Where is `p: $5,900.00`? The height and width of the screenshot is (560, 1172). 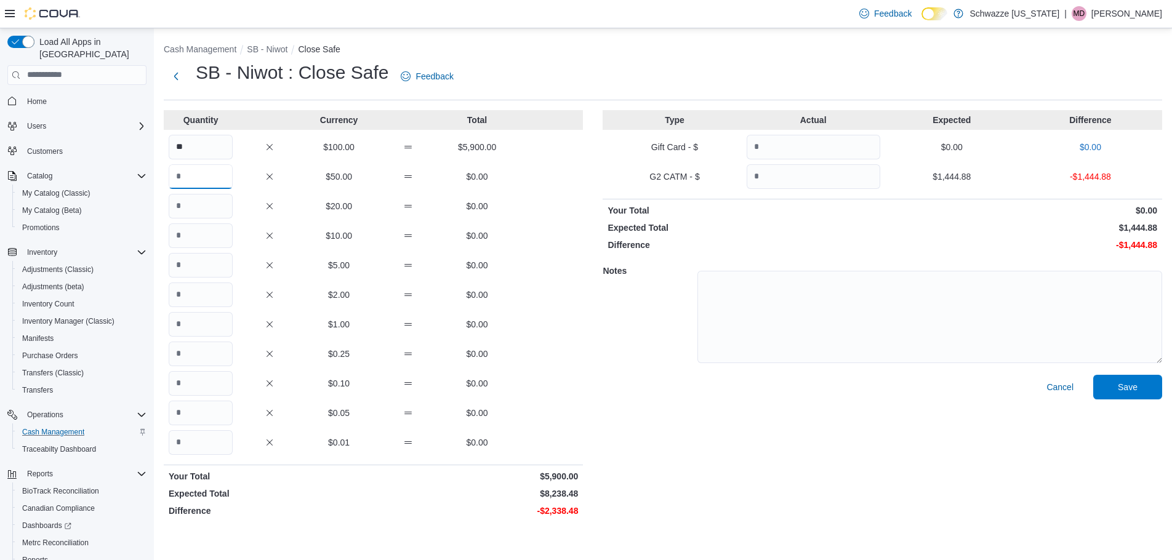 p: $5,900.00 is located at coordinates (477, 147).